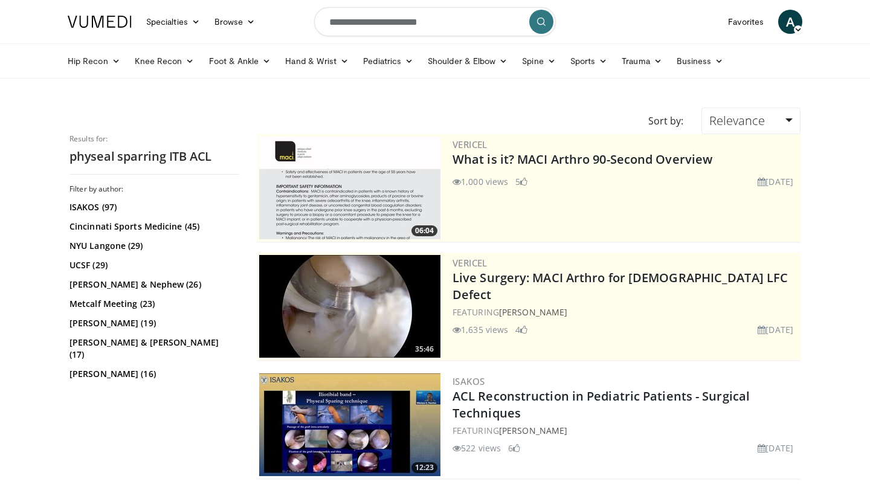  Describe the element at coordinates (350, 425) in the screenshot. I see `img: 5eb3e32d-b81e-49db-a461-b6fc84946d2a.300x170_q85_crop-smart_upscale.jpg` at that location.